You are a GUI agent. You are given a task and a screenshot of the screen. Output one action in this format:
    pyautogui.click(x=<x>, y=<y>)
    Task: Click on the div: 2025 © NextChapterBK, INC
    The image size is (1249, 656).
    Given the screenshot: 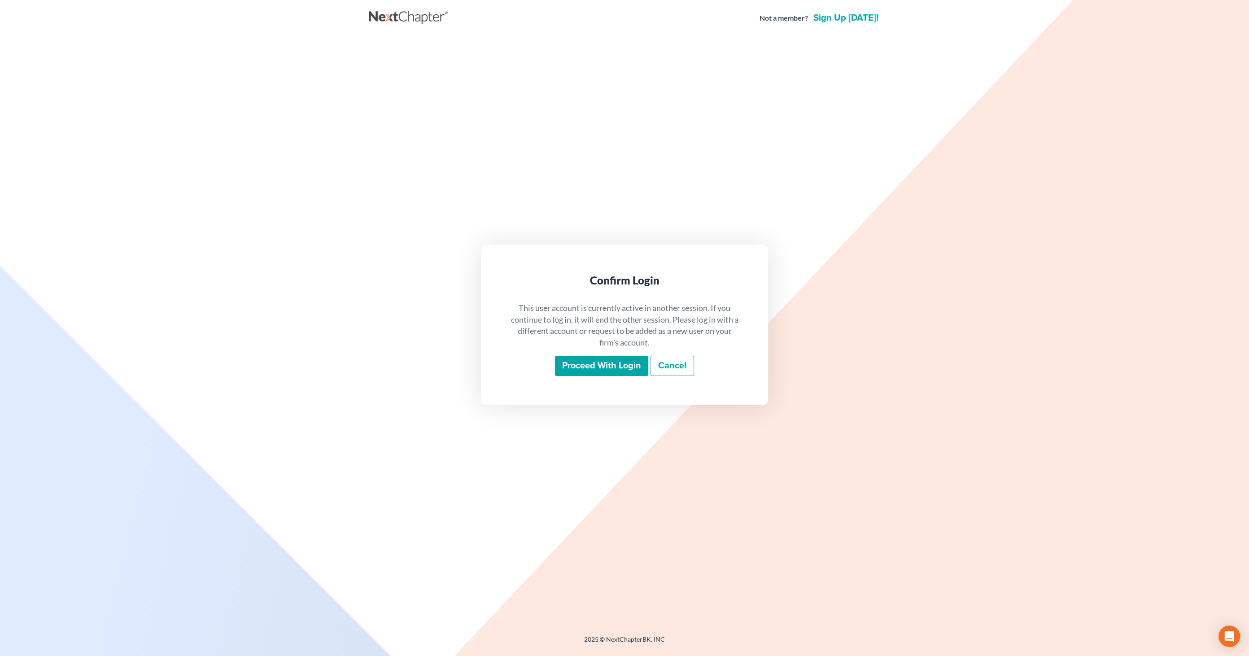 What is the action you would take?
    pyautogui.click(x=624, y=643)
    